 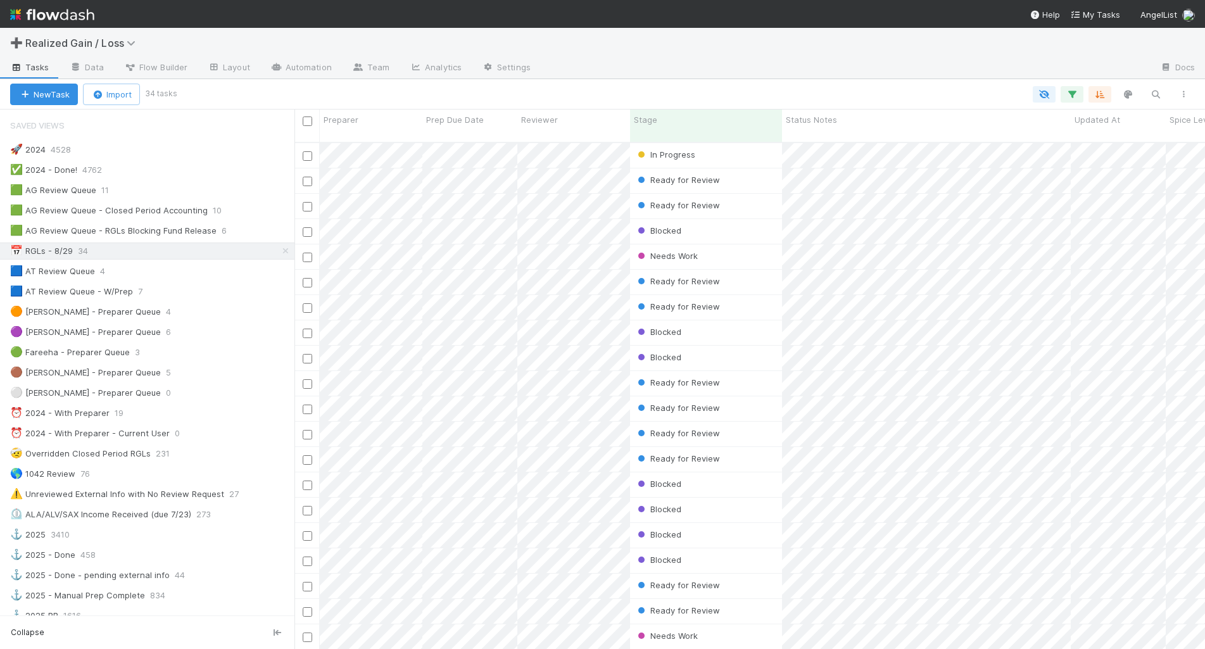 I want to click on a: Docs, so click(x=1177, y=68).